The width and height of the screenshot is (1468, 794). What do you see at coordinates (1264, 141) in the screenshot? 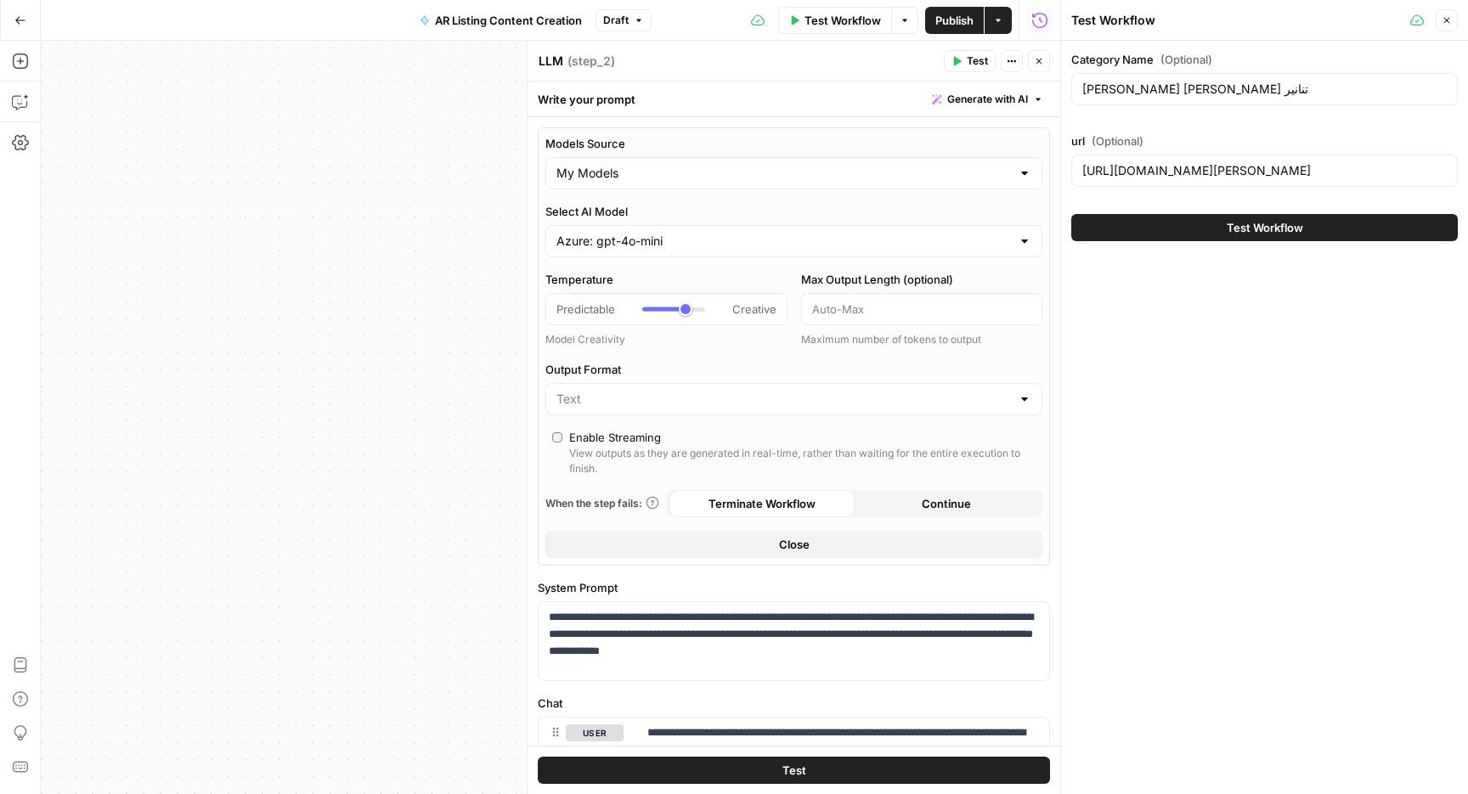
I see `label: url` at bounding box center [1264, 141].